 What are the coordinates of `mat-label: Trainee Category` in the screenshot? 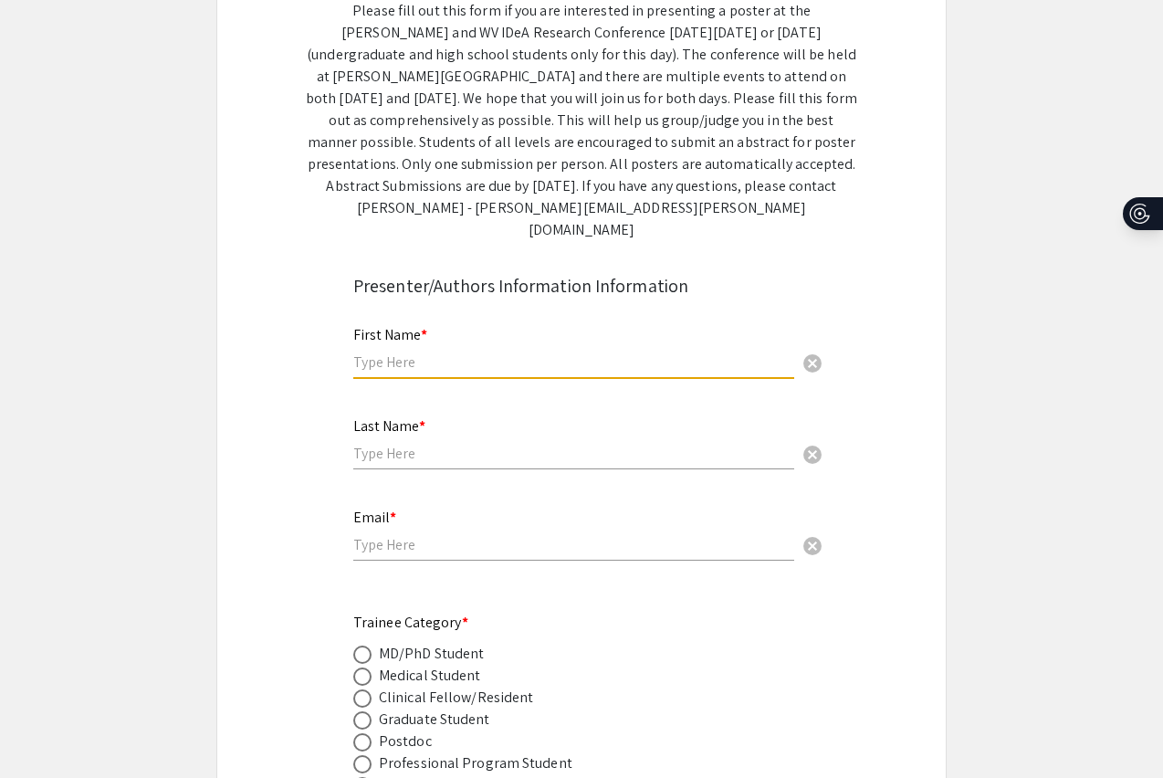 It's located at (411, 622).